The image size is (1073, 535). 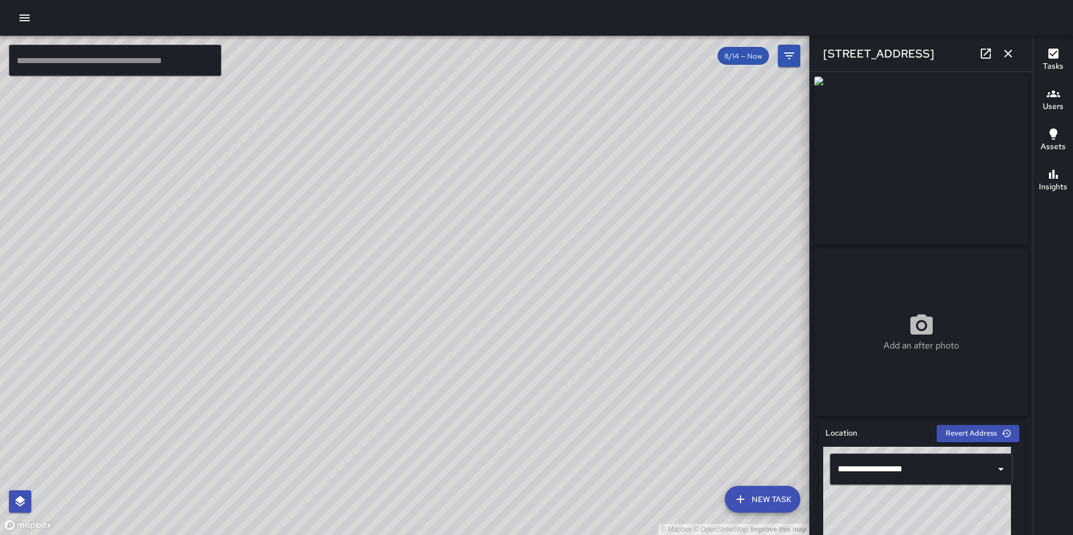 I want to click on button: Filters, so click(x=789, y=56).